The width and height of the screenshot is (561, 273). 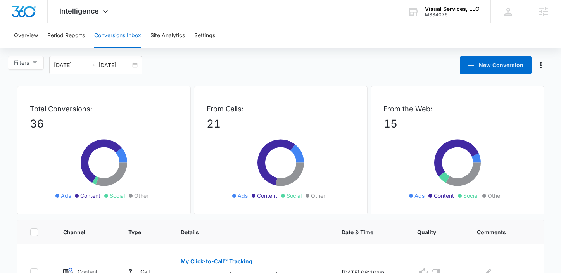 I want to click on p: 36, so click(x=104, y=124).